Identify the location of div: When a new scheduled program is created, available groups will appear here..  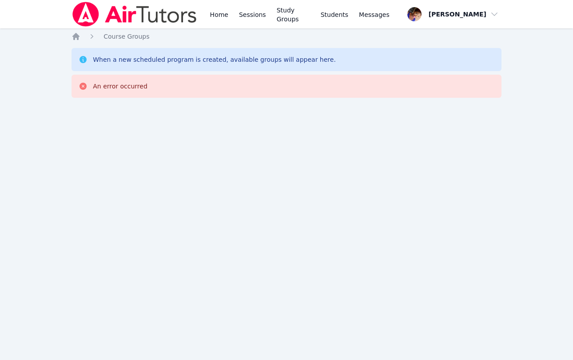
(214, 60).